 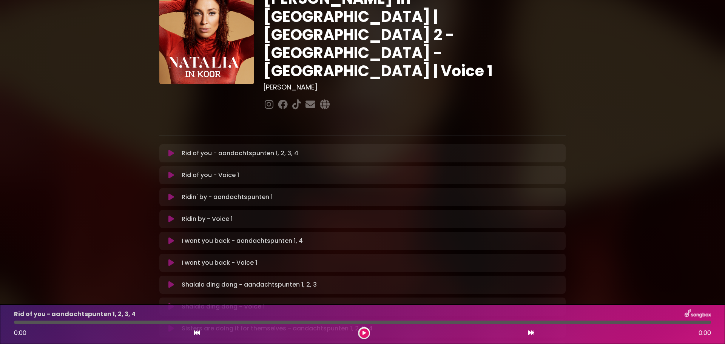 What do you see at coordinates (210, 175) in the screenshot?
I see `p: Rid of you - Voice 1` at bounding box center [210, 175].